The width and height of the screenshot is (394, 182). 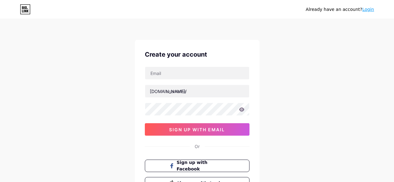 I want to click on span: sign up with email, so click(x=197, y=129).